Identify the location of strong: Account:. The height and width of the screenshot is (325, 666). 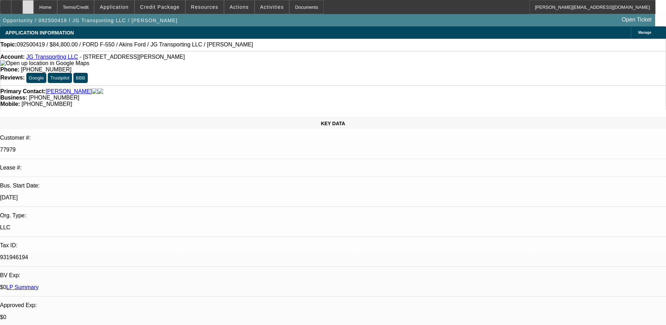
(12, 57).